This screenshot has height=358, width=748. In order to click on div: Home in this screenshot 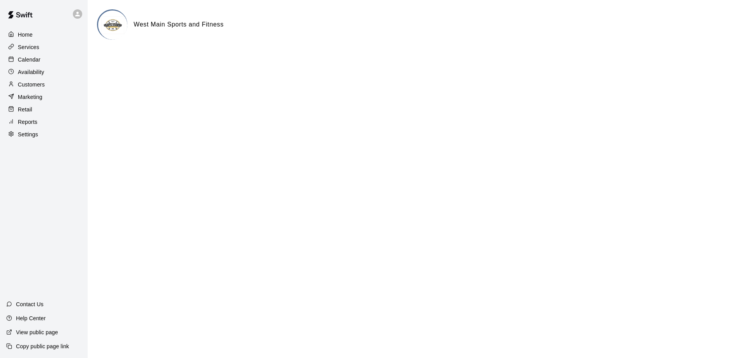, I will do `click(44, 35)`.